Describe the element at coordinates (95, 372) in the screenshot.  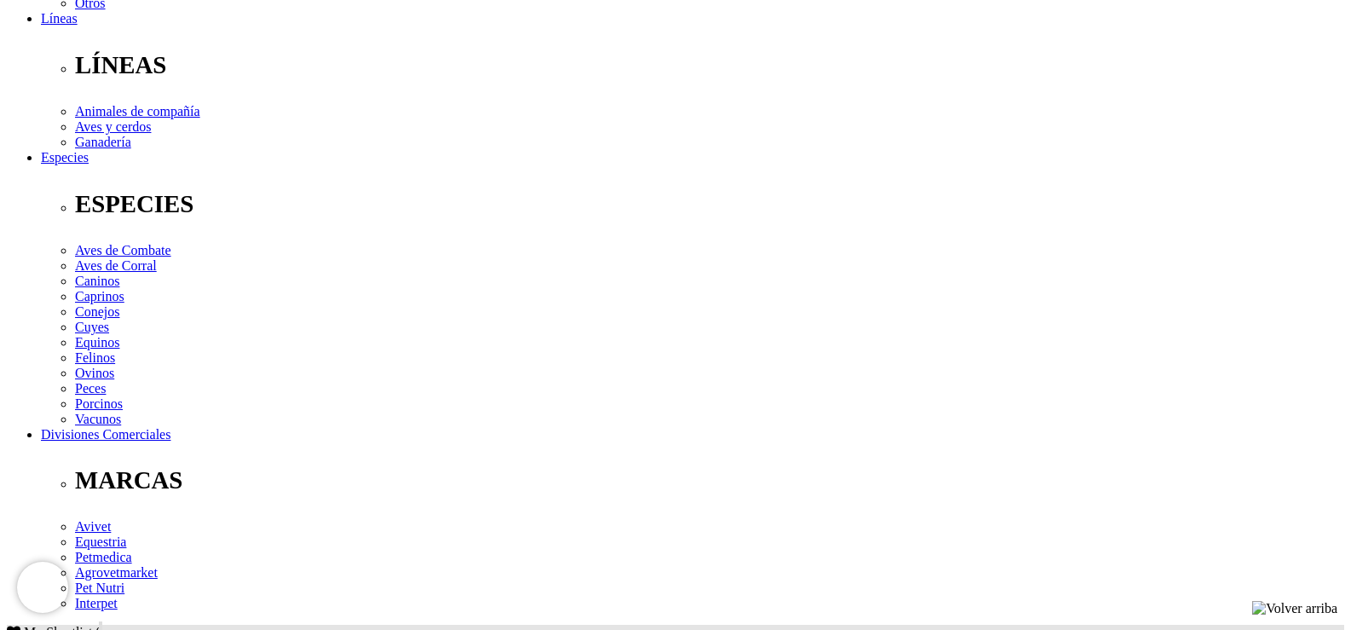
I see `a: Ovinos` at that location.